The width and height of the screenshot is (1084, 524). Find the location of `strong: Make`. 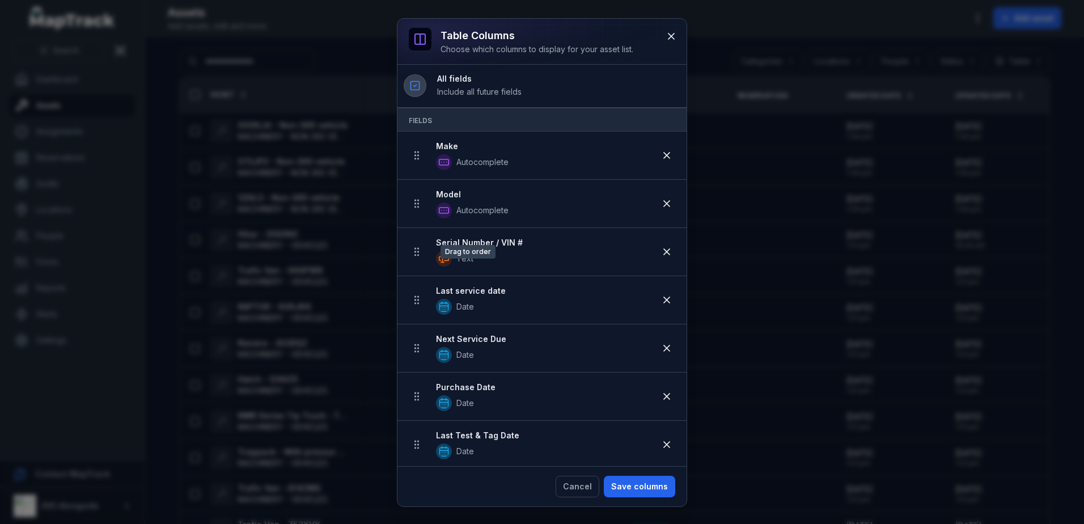

strong: Make is located at coordinates (546, 146).